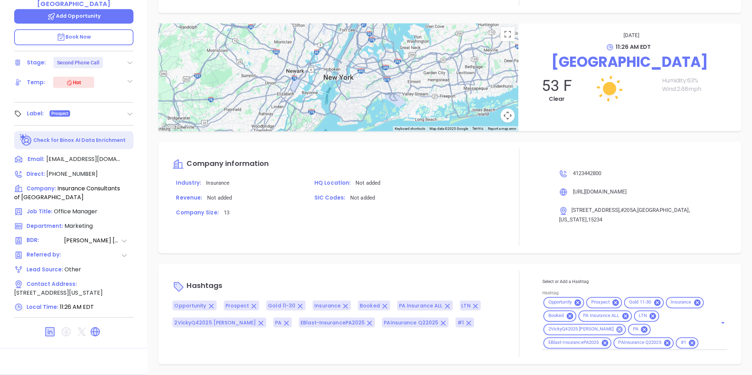 This screenshot has height=375, width=752. I want to click on img: Day, so click(610, 89).